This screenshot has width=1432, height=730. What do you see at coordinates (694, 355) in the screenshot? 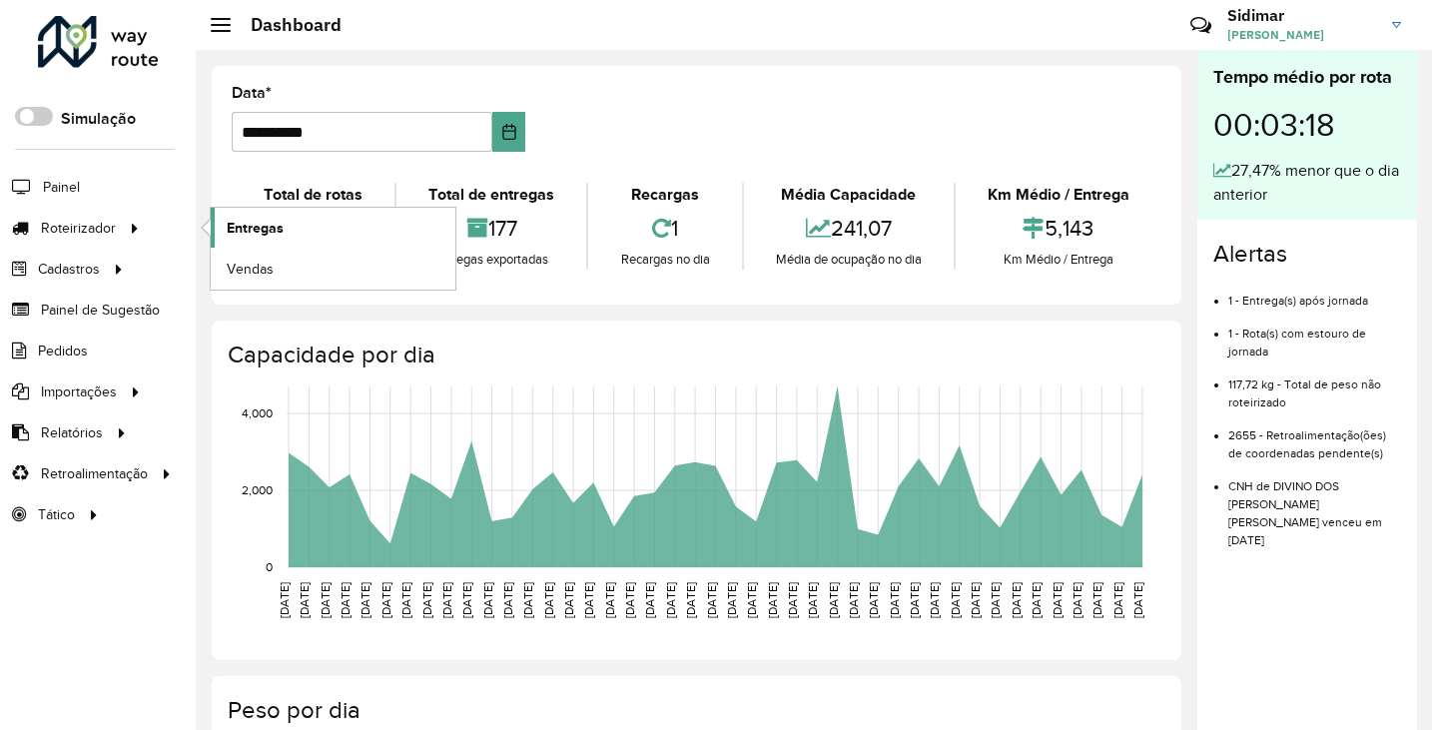
I see `h4: Capacidade por dia` at bounding box center [694, 355].